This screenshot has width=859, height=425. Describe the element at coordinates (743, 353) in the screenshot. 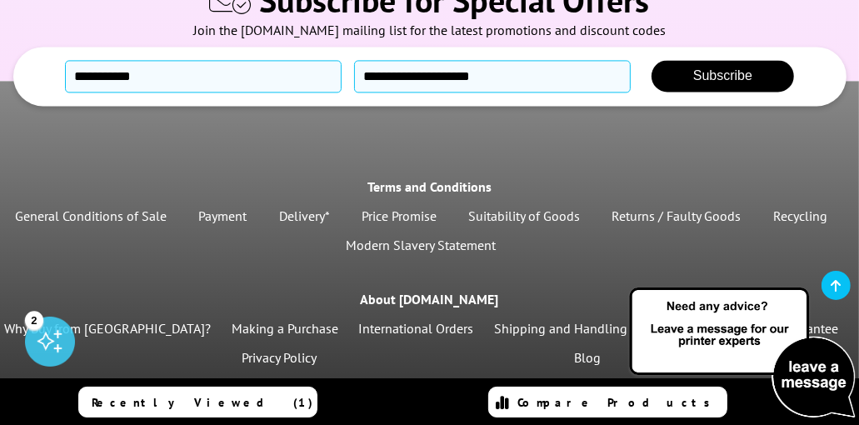

I see `img: Open Live Chat window` at that location.